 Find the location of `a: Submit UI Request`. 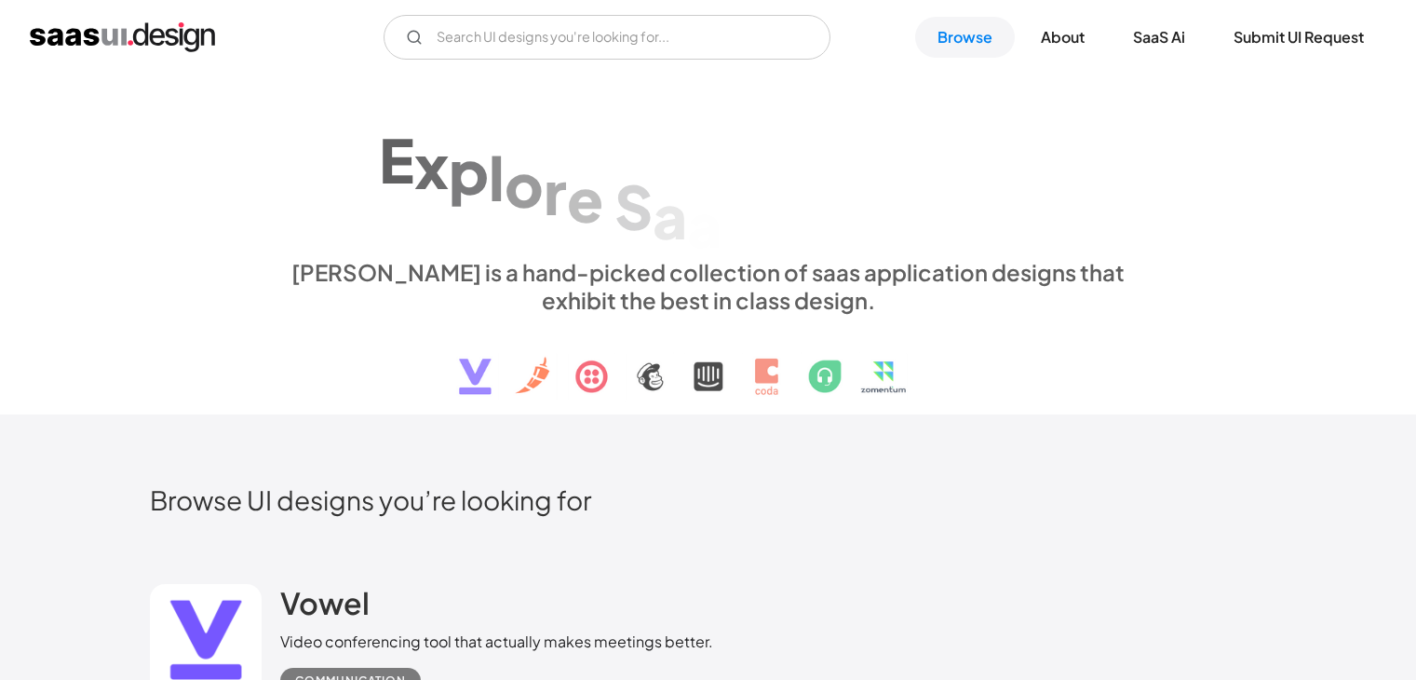

a: Submit UI Request is located at coordinates (1299, 37).